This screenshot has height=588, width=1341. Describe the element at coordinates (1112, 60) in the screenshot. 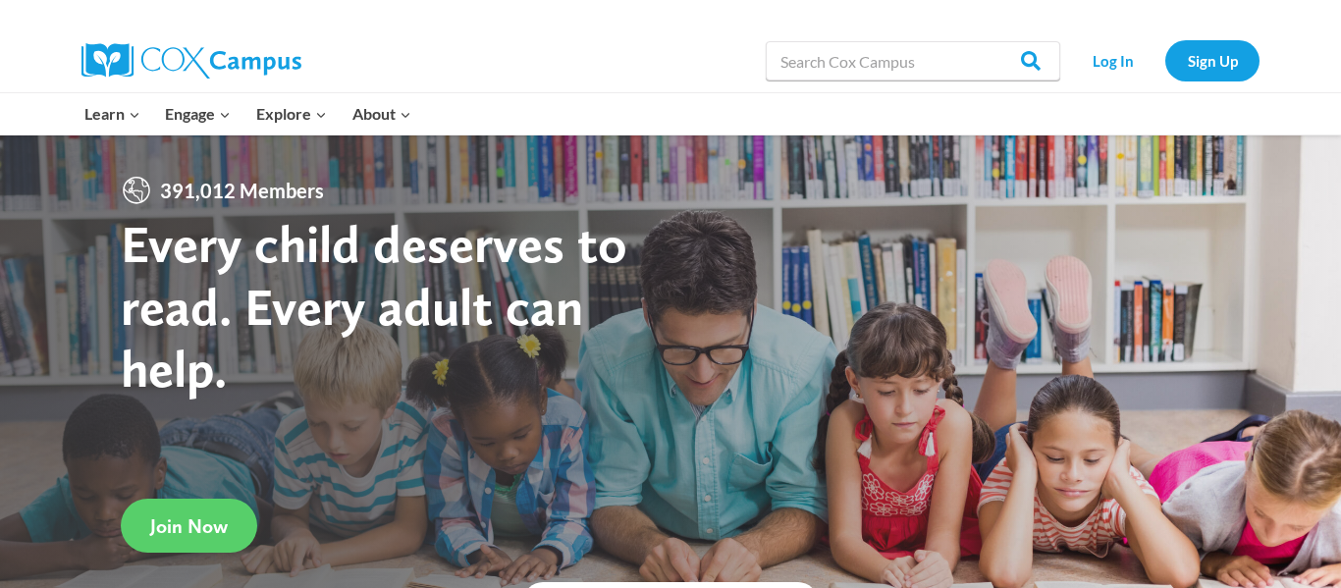

I see `a: Log In` at that location.